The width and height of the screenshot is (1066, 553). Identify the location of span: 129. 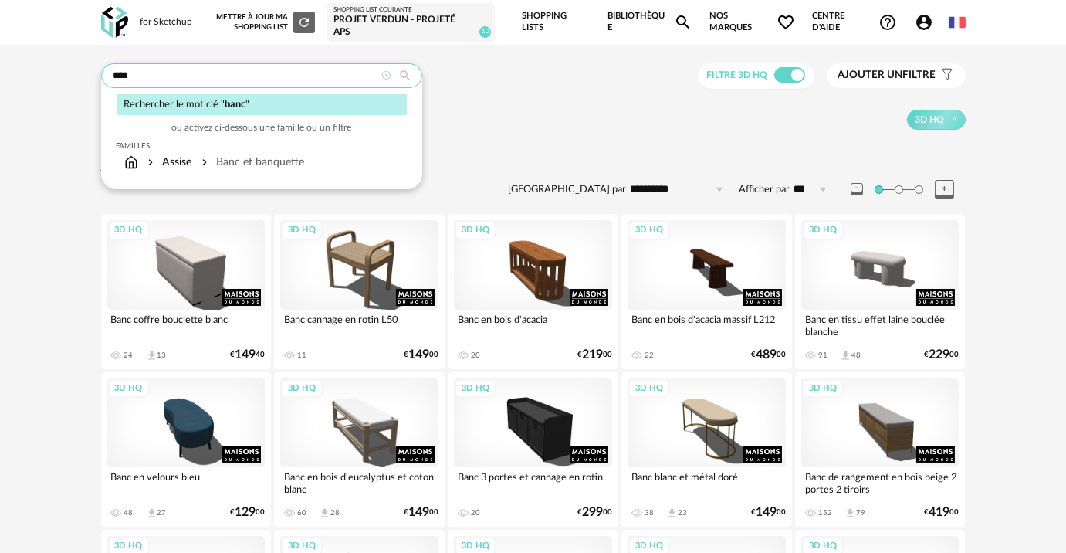
(245, 512).